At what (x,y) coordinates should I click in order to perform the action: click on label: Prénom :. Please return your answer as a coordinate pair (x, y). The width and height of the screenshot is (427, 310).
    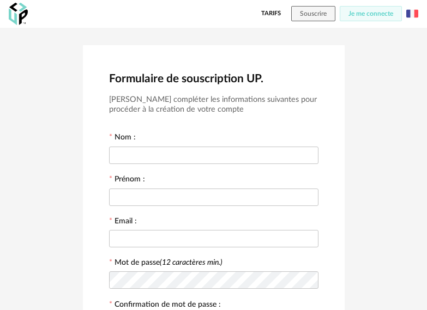
    Looking at the image, I should click on (127, 181).